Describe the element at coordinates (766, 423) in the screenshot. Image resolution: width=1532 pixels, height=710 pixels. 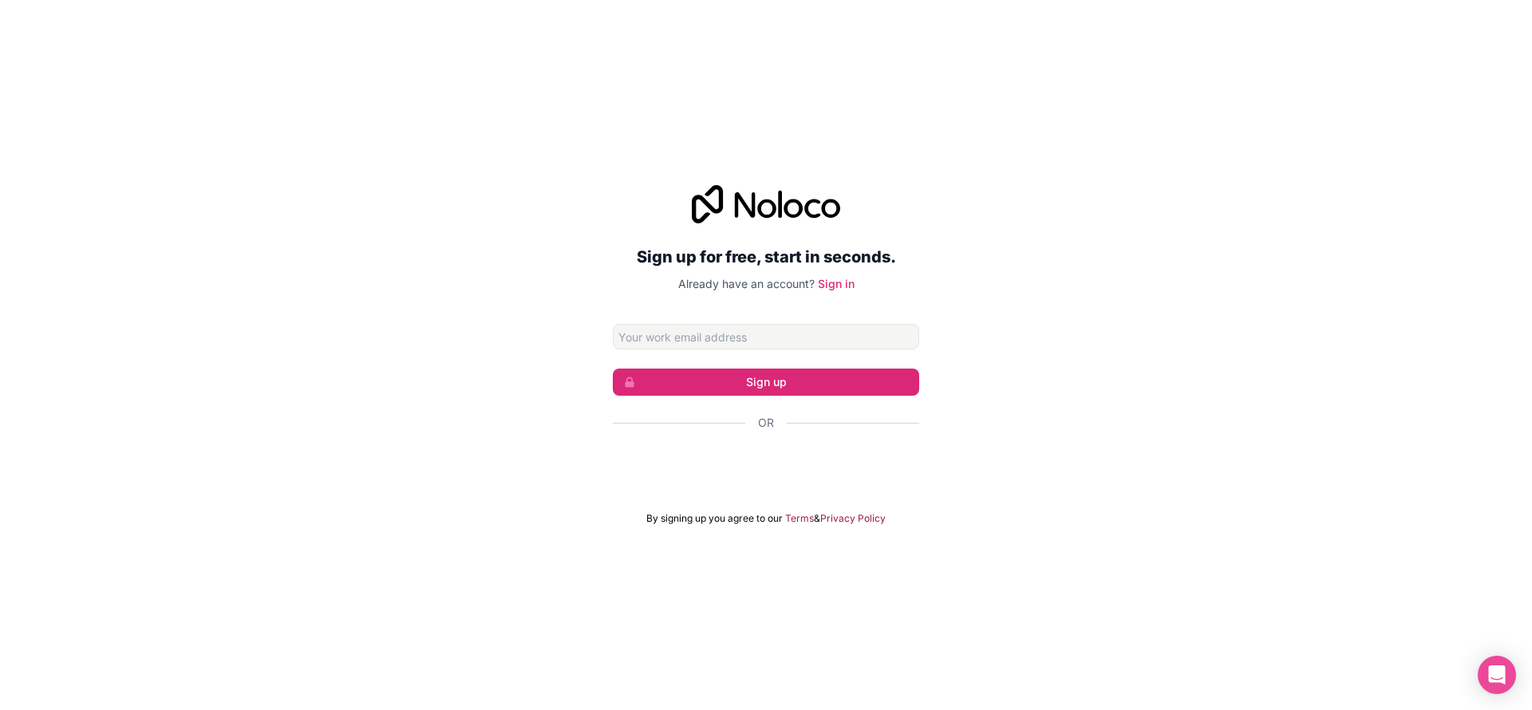
I see `span: Or` at that location.